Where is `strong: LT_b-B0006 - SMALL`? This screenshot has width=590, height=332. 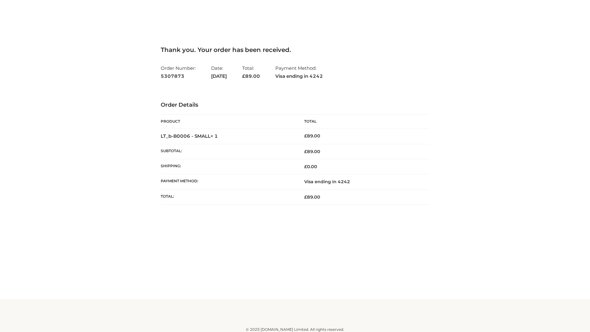
strong: LT_b-B0006 - SMALL is located at coordinates (189, 136).